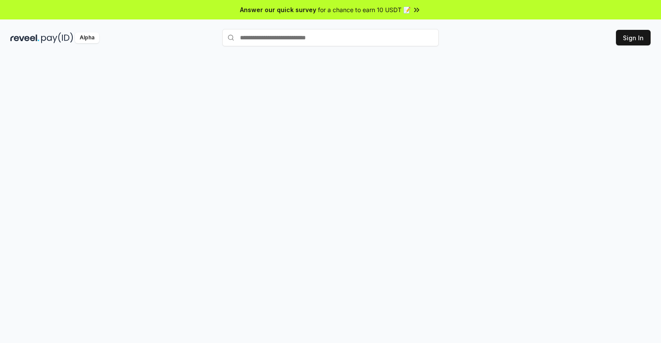 This screenshot has height=343, width=661. What do you see at coordinates (364, 10) in the screenshot?
I see `span: for a chance to earn 10 USDT 📝` at bounding box center [364, 10].